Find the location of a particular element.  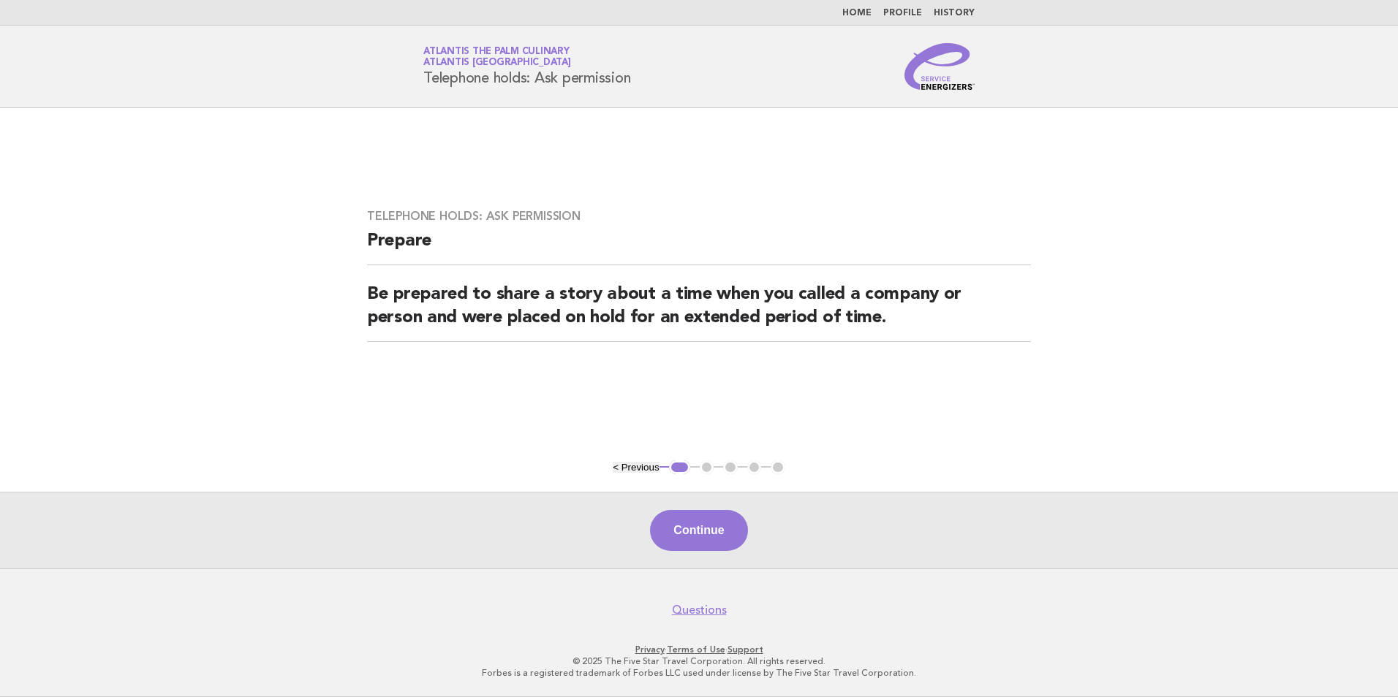

a: Profile is located at coordinates (902, 13).